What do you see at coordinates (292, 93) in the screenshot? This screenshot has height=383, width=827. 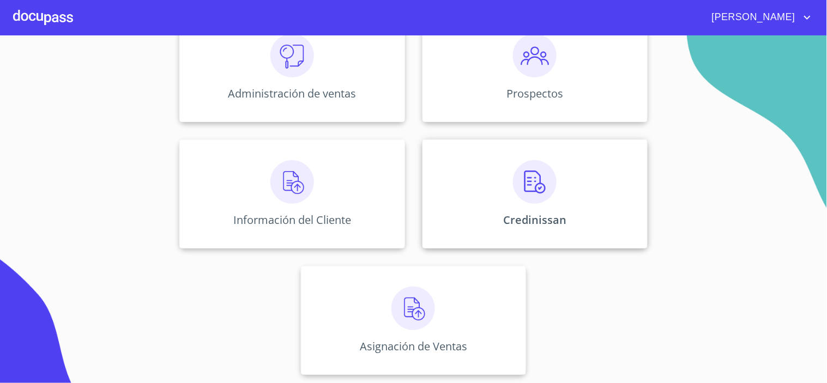 I see `p: Administración de ventas` at bounding box center [292, 93].